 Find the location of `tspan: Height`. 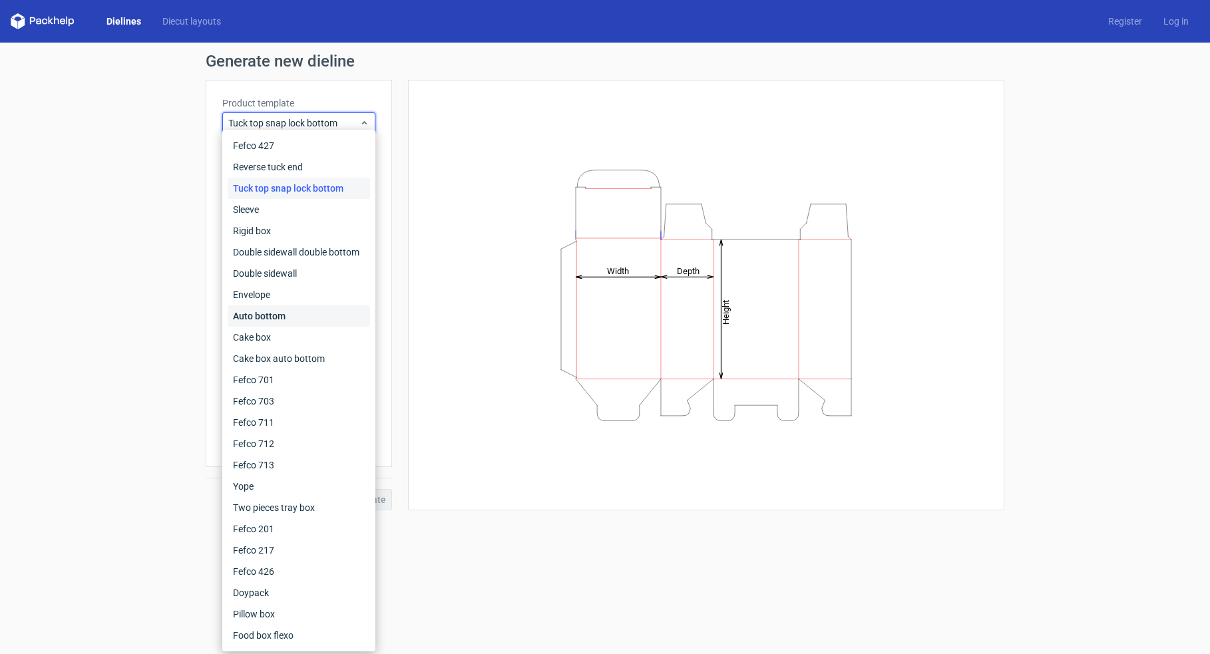

tspan: Height is located at coordinates (725, 311).